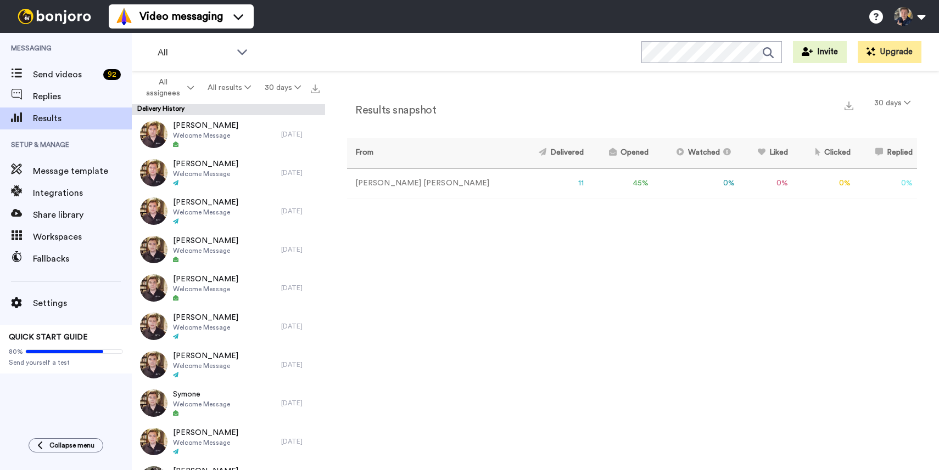  Describe the element at coordinates (766, 153) in the screenshot. I see `th: Liked` at that location.